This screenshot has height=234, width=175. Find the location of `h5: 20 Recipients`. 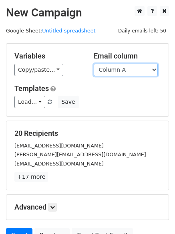

h5: 20 Recipients is located at coordinates (87, 134).